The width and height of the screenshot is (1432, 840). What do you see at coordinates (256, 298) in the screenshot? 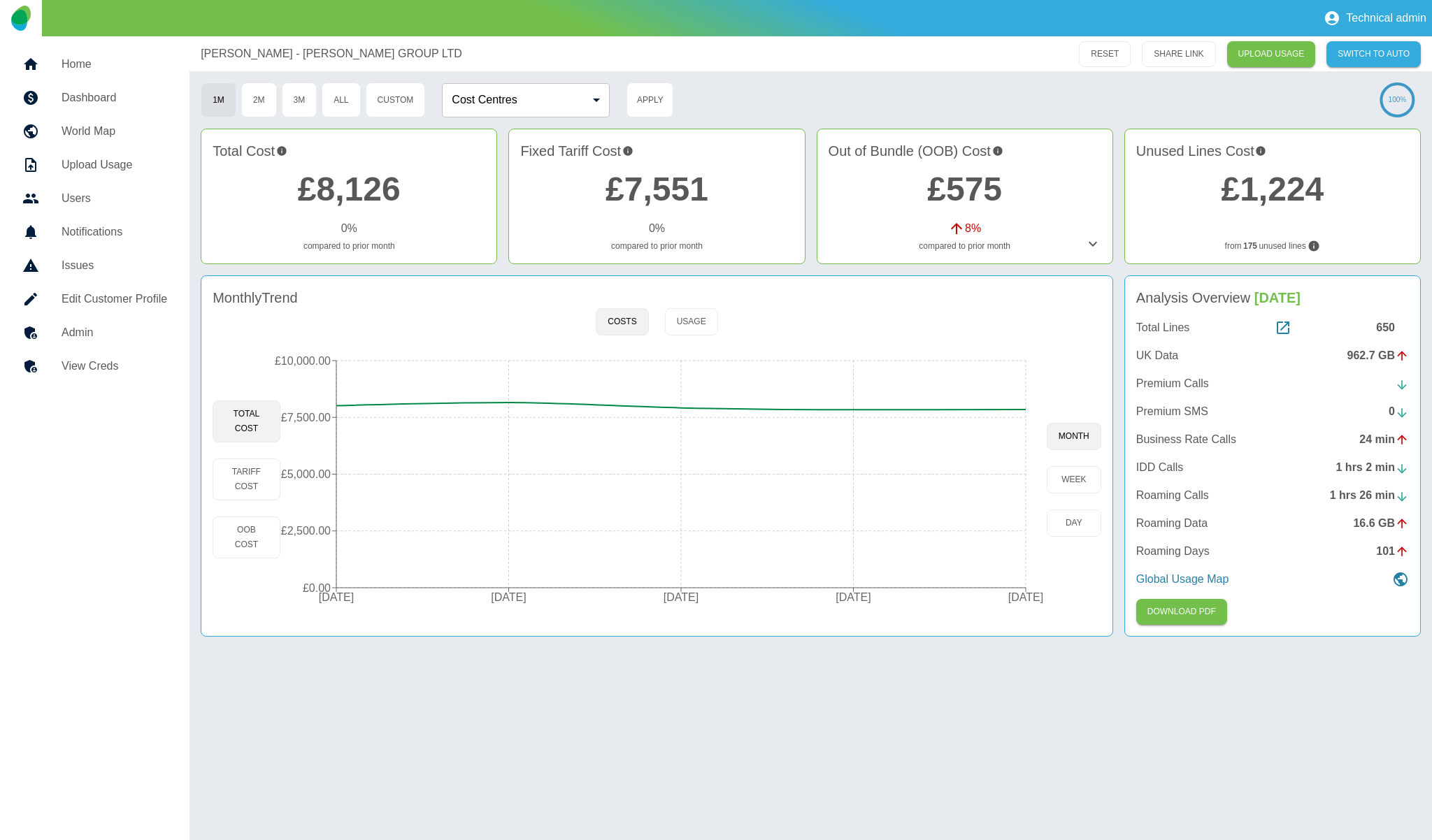
I see `h4: Monthly Trend` at bounding box center [256, 298].